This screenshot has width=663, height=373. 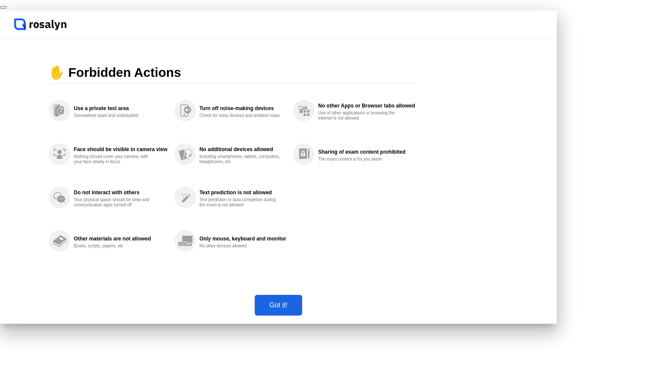 What do you see at coordinates (243, 108) in the screenshot?
I see `div: Turn off noise-making devices` at bounding box center [243, 108].